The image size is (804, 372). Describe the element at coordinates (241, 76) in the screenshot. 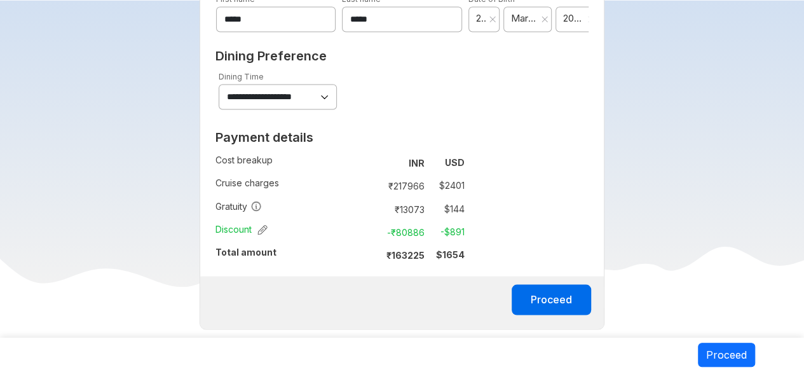

I see `label: Dining Time` at that location.